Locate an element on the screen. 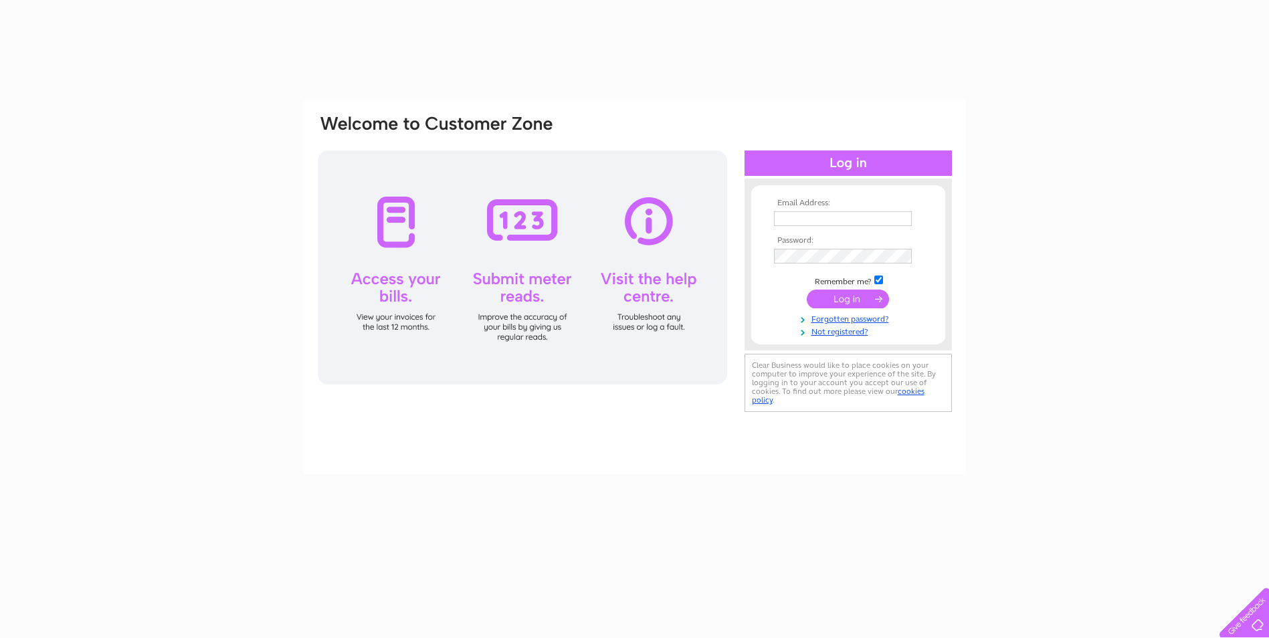 The height and width of the screenshot is (638, 1269). td: Remember me? is located at coordinates (848, 280).